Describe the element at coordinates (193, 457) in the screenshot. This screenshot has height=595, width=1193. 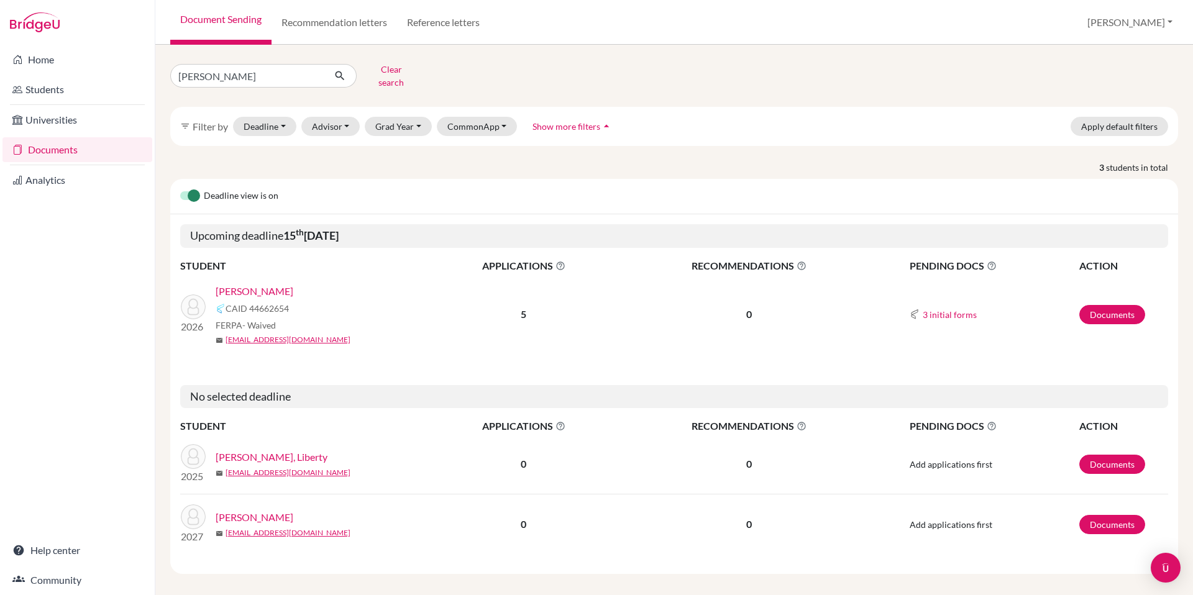
I see `img: Cooke, Liberty` at that location.